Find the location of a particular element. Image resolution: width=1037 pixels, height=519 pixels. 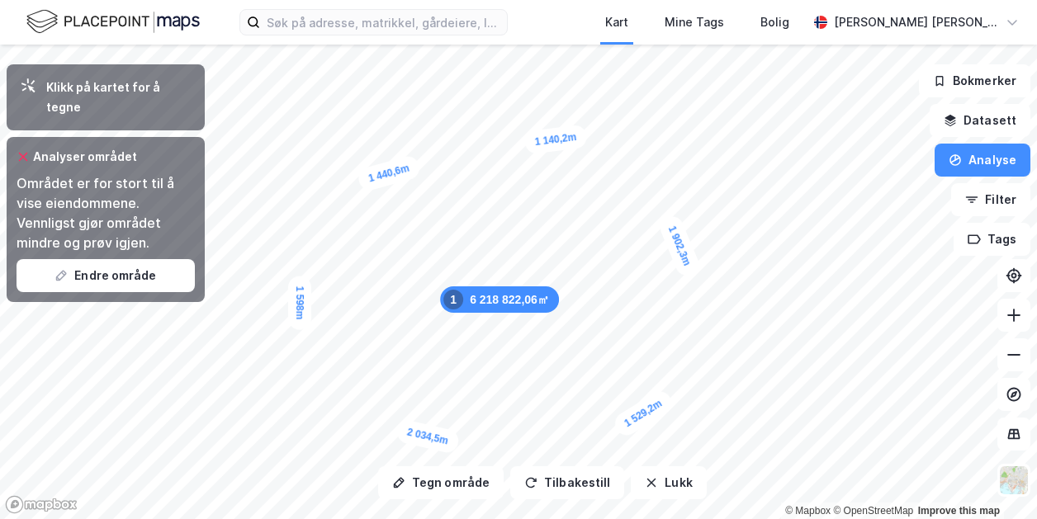

a: Mapbox homepage is located at coordinates (41, 504).